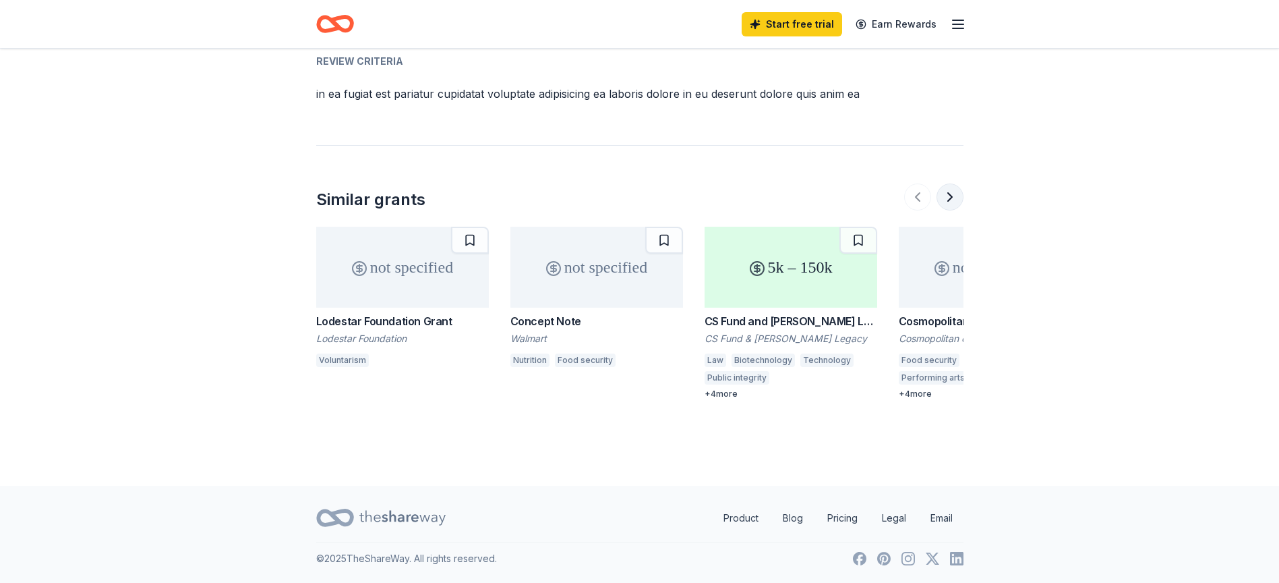 The image size is (1279, 583). Describe the element at coordinates (597, 299) in the screenshot. I see `a: not specifiedConcept NoteWalmartNutritionFood security` at that location.